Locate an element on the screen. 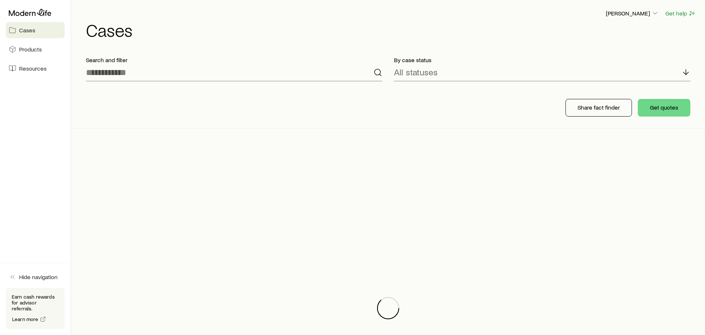 The width and height of the screenshot is (705, 335). p: By case status is located at coordinates (542, 60).